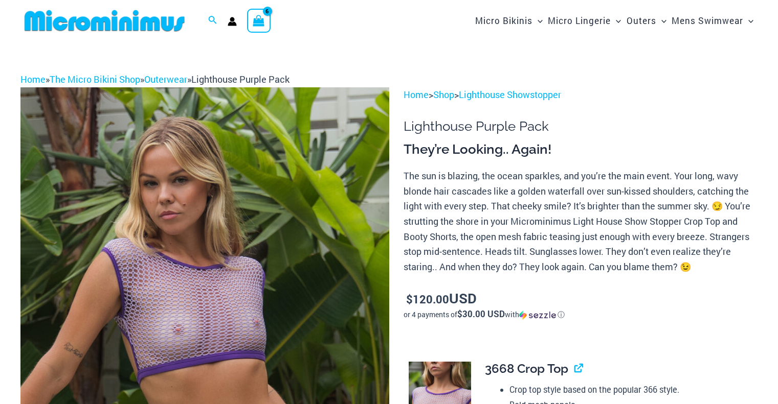 The width and height of the screenshot is (778, 404). I want to click on div: or 4 payments of$30.00 USDwithSezzle Click to learn more about Sezzle, so click(580, 315).